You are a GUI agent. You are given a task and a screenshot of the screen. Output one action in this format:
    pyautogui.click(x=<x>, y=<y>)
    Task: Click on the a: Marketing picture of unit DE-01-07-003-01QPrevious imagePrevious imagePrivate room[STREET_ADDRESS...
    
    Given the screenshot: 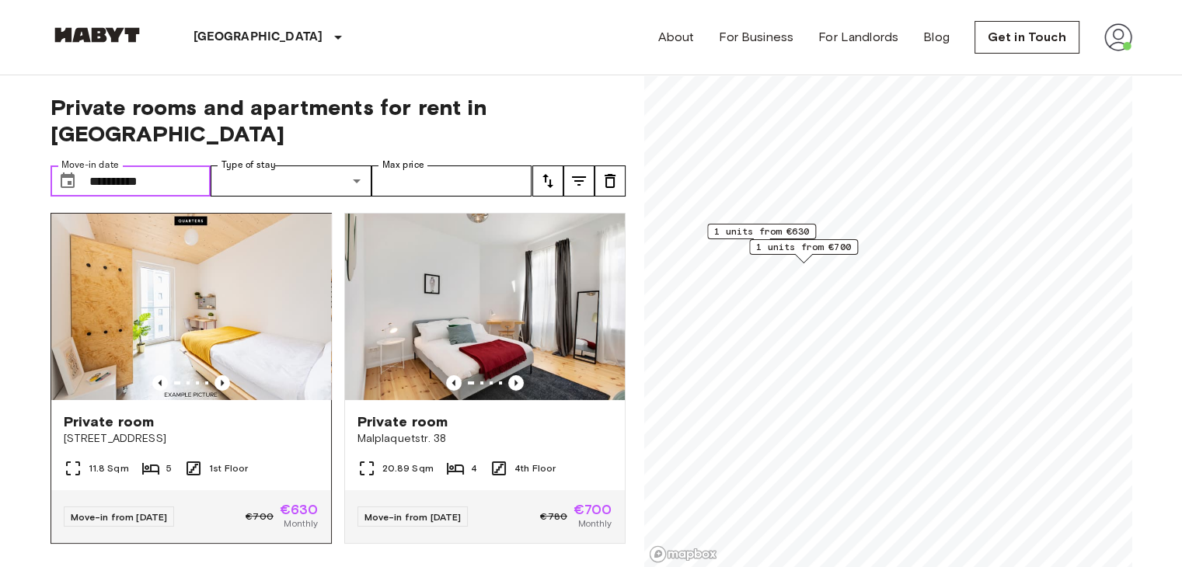 What is the action you would take?
    pyautogui.click(x=191, y=378)
    